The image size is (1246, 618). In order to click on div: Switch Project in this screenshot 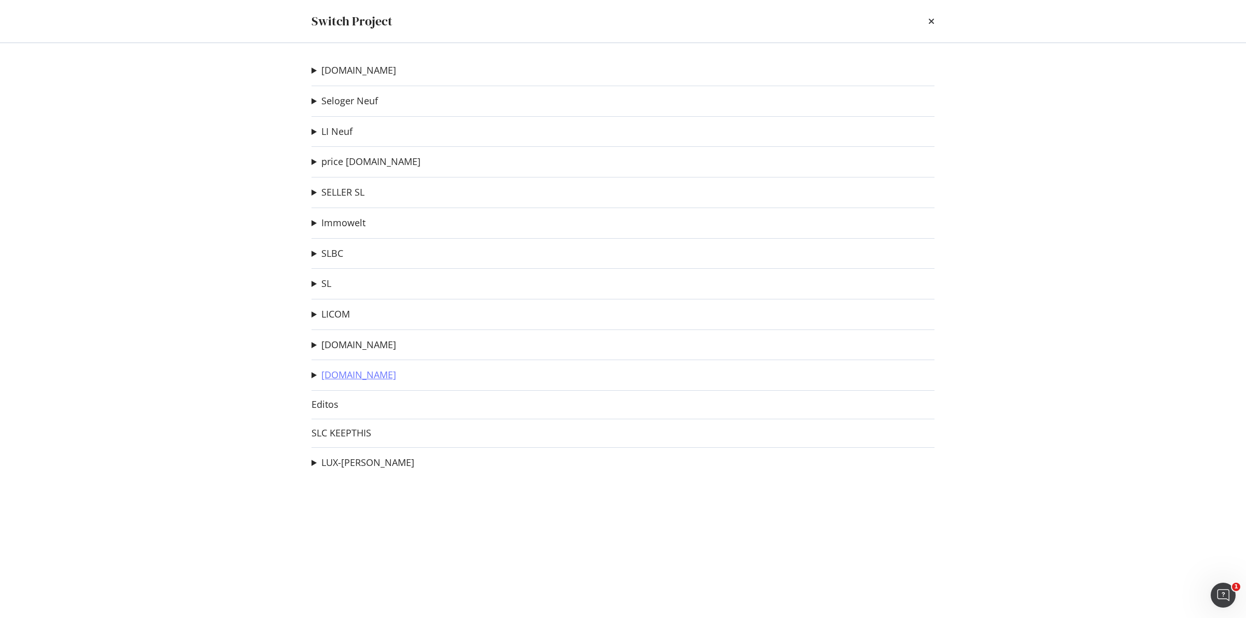, I will do `click(352, 21)`.